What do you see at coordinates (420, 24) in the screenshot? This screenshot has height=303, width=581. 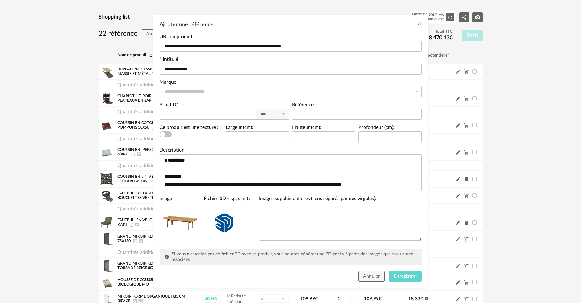 I see `button: Close` at bounding box center [420, 24].